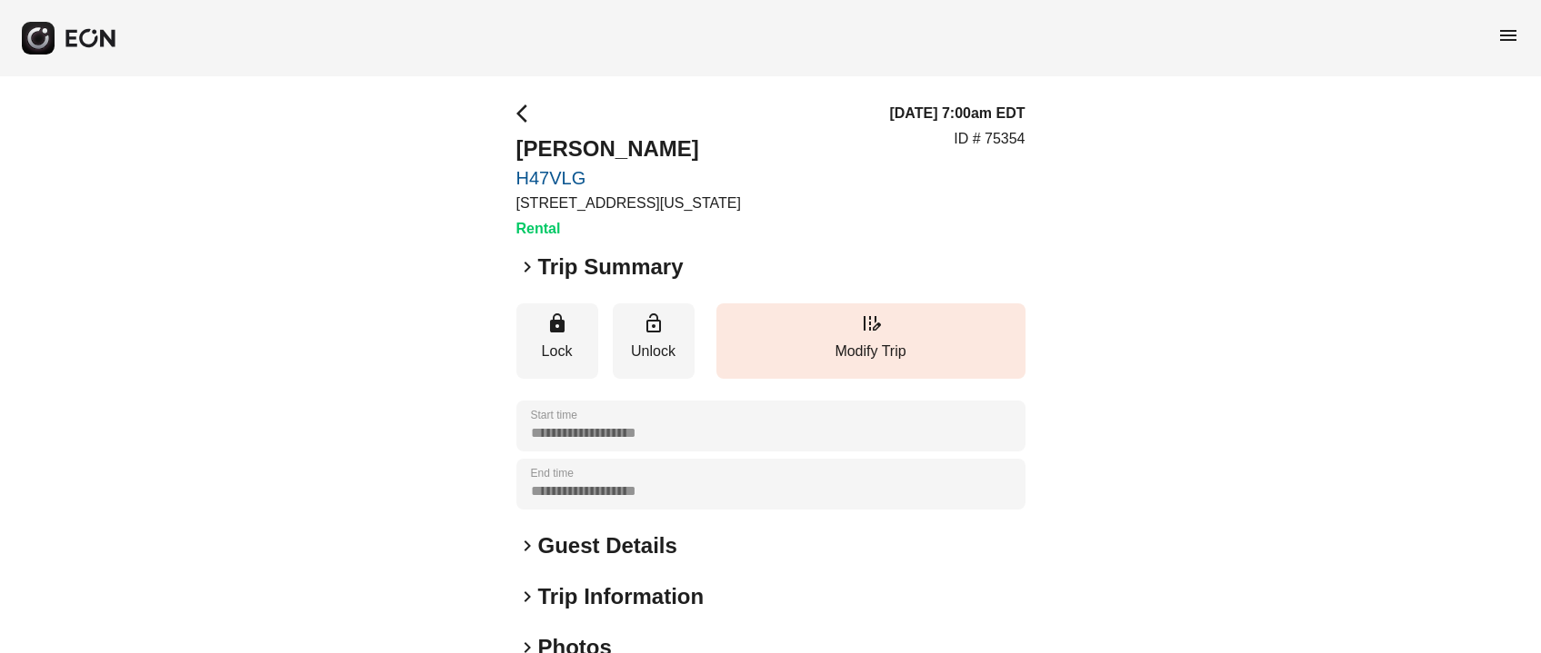  I want to click on span: lock_open, so click(653, 324).